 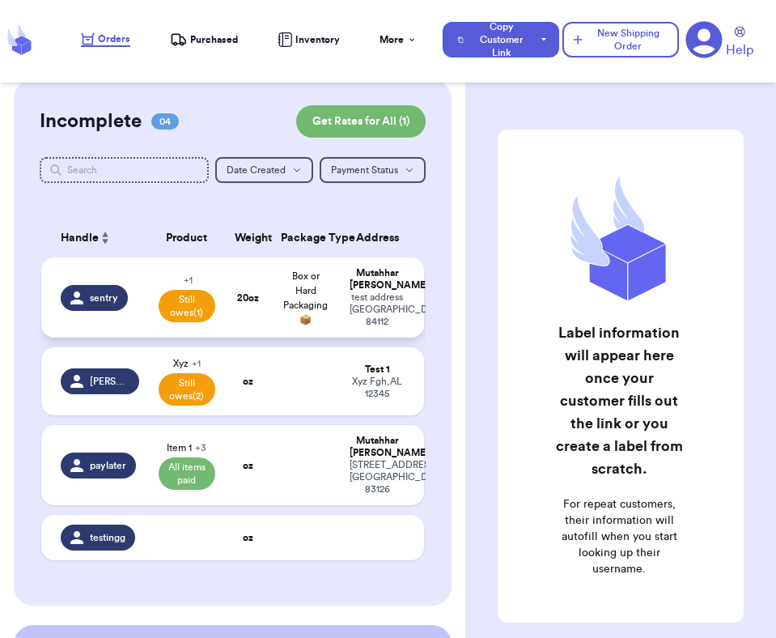 I want to click on a: Help, so click(x=740, y=43).